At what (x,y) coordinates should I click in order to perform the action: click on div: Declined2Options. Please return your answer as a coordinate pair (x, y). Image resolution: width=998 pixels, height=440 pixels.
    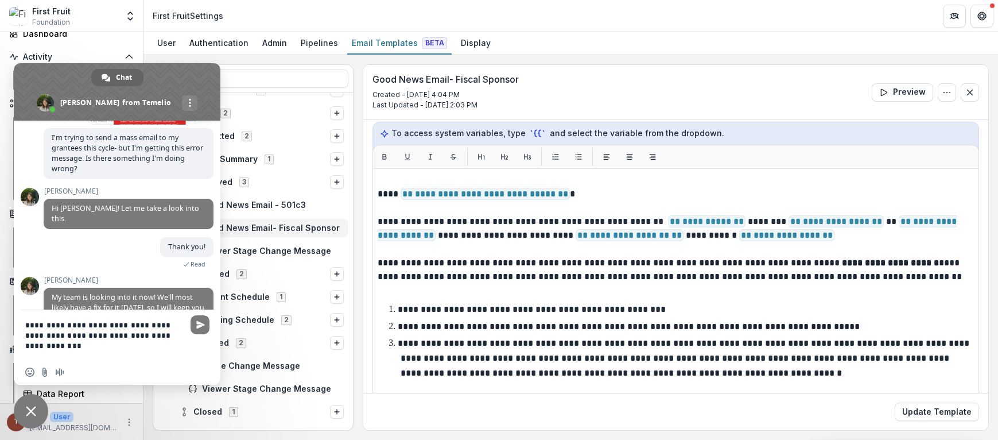
    Looking at the image, I should click on (262, 274).